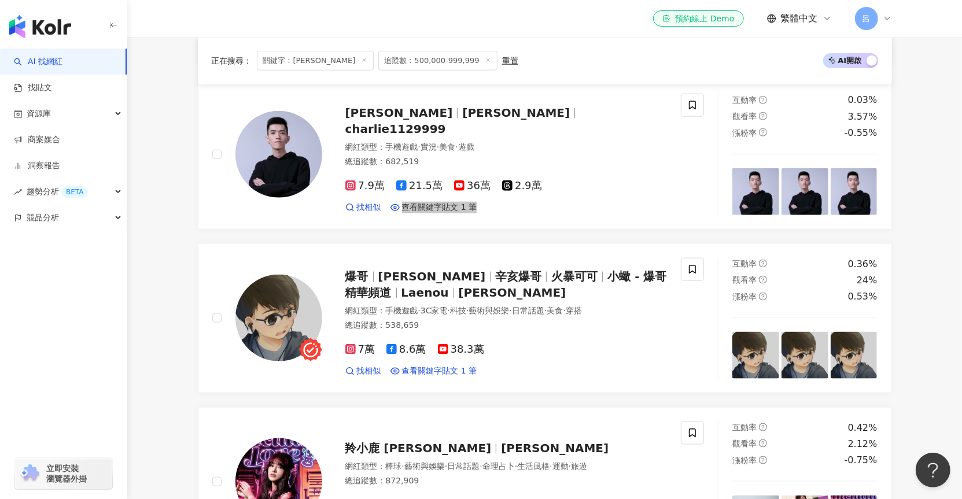  Describe the element at coordinates (29, 474) in the screenshot. I see `img: chrome extension` at that location.